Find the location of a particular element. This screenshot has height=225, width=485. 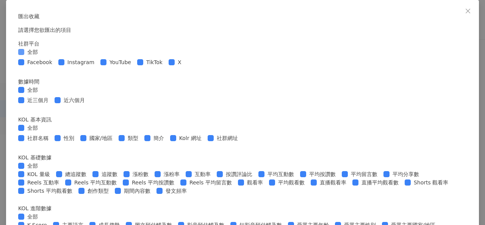

span: 創作類型 is located at coordinates (98, 191).